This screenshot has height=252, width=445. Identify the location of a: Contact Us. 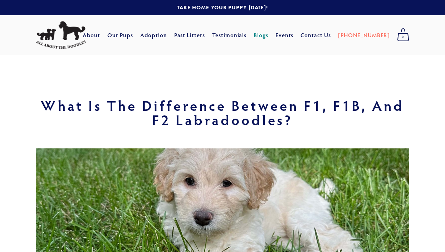
(316, 35).